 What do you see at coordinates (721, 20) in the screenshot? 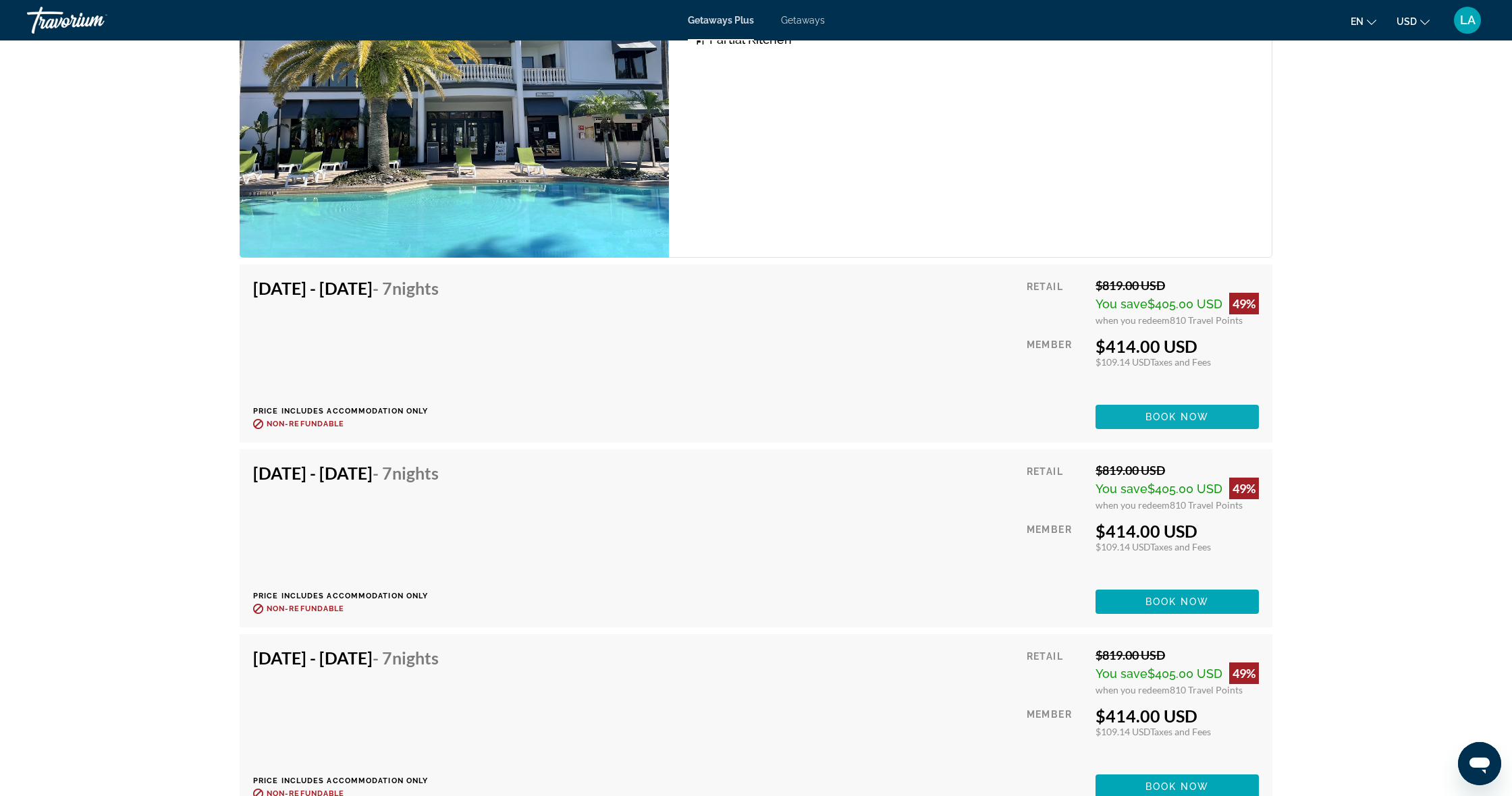
I see `a: Getaways Plus` at bounding box center [721, 20].